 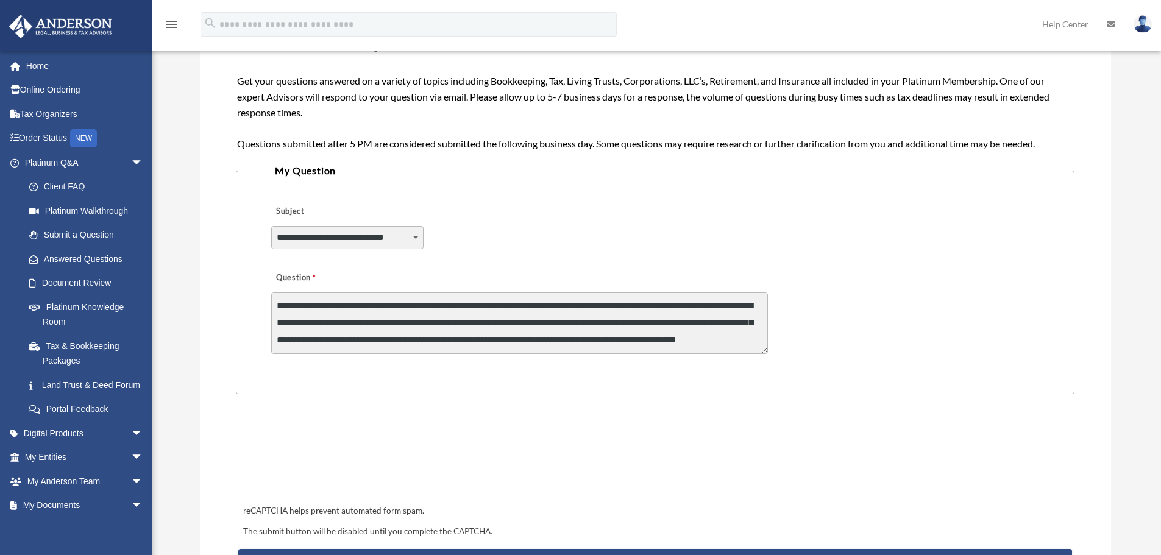 I want to click on div: The submit button will be disabled until you complete the CAPTCHA., so click(x=655, y=532).